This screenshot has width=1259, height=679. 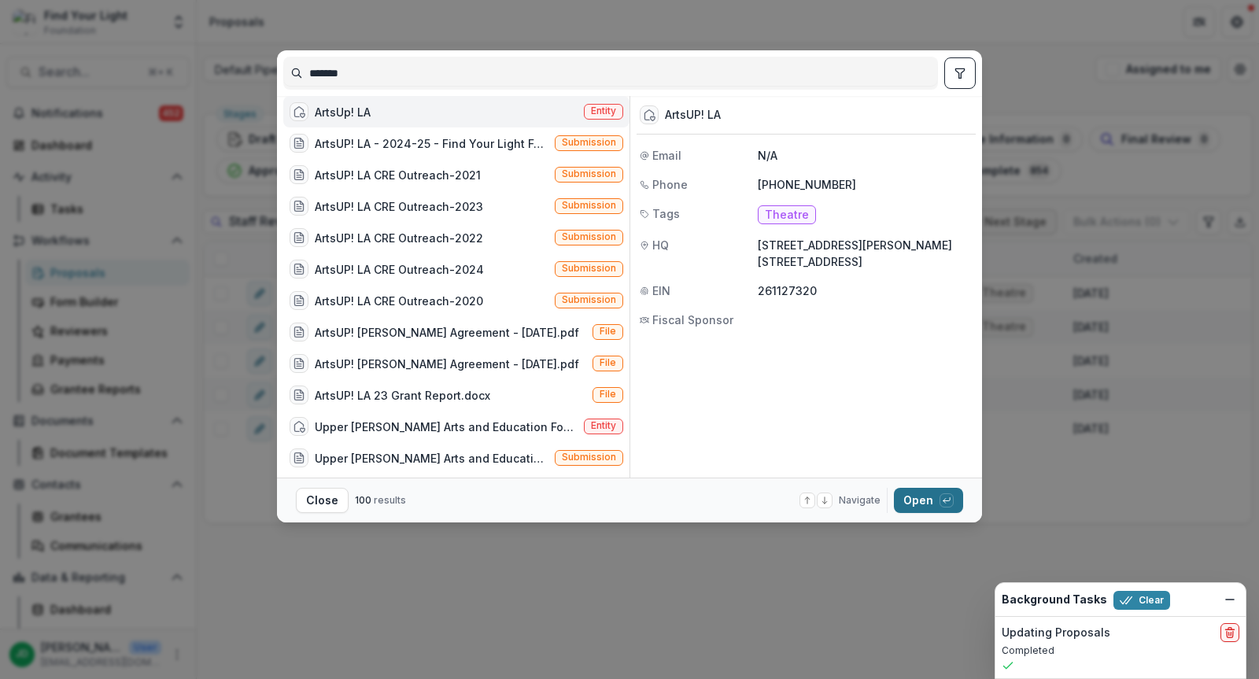 I want to click on span: HQ, so click(x=660, y=245).